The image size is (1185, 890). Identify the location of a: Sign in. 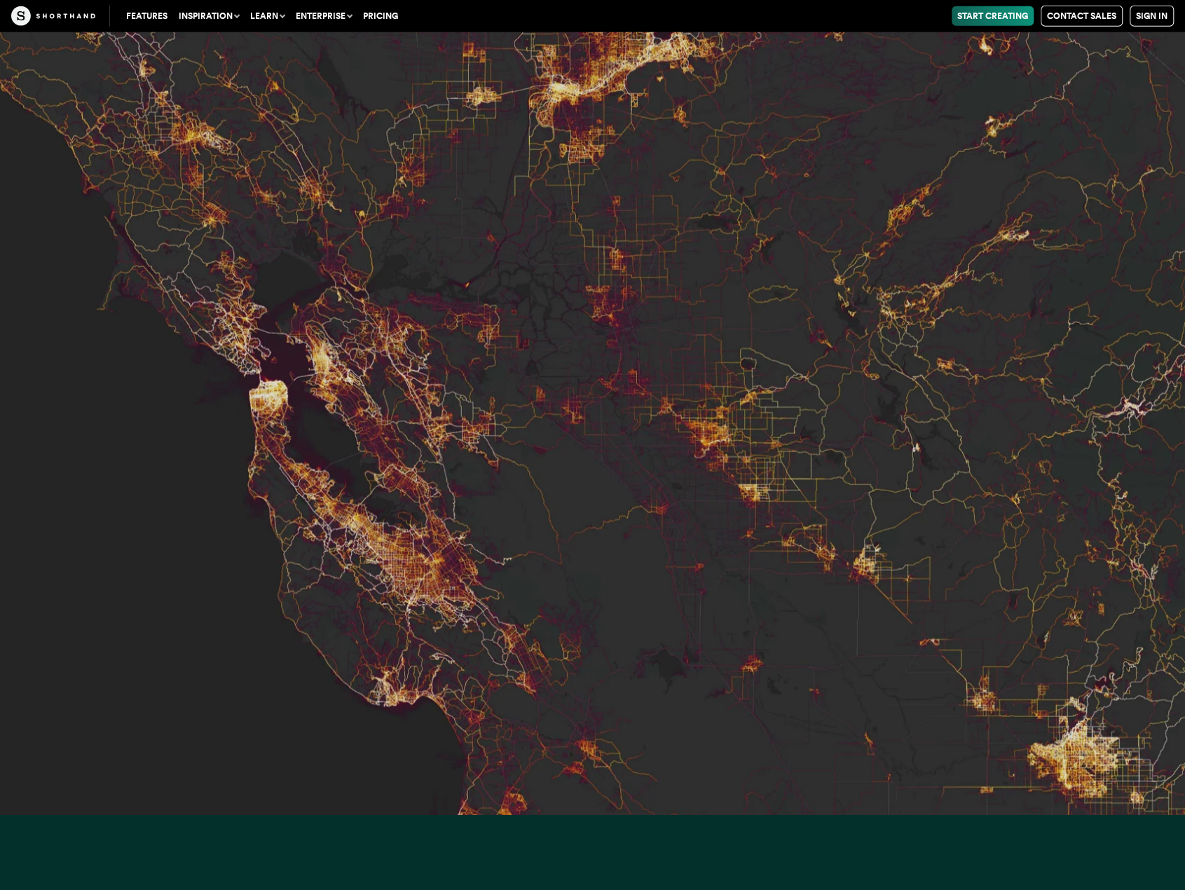
(1151, 16).